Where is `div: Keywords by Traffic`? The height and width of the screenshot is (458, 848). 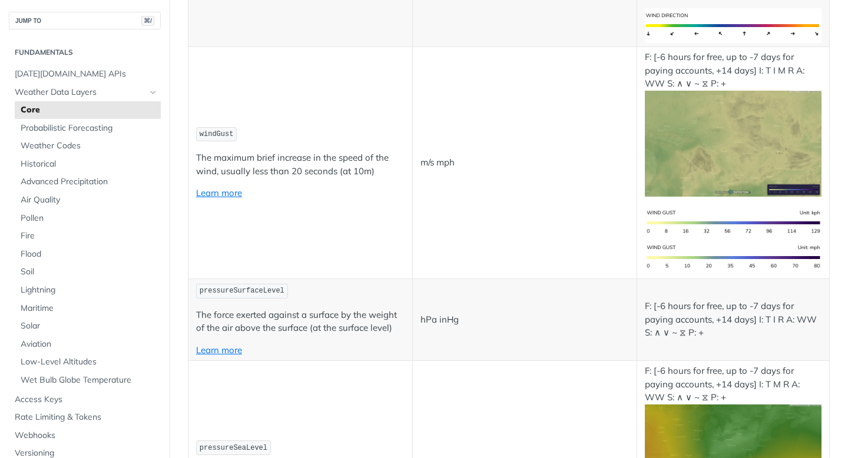 div: Keywords by Traffic is located at coordinates (164, 73).